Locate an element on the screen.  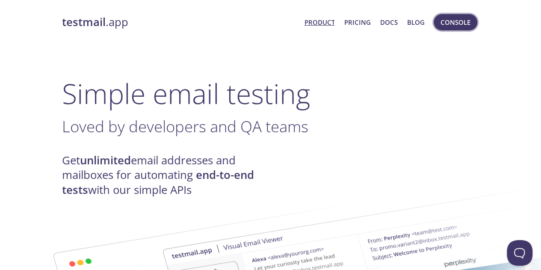
a: testmail.app is located at coordinates (180, 22).